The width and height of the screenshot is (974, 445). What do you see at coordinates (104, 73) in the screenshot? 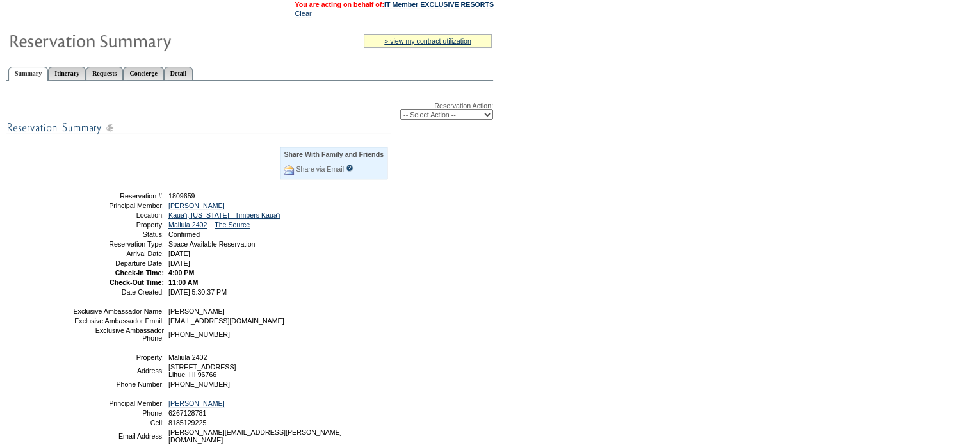
I see `a: Requests` at bounding box center [104, 73].